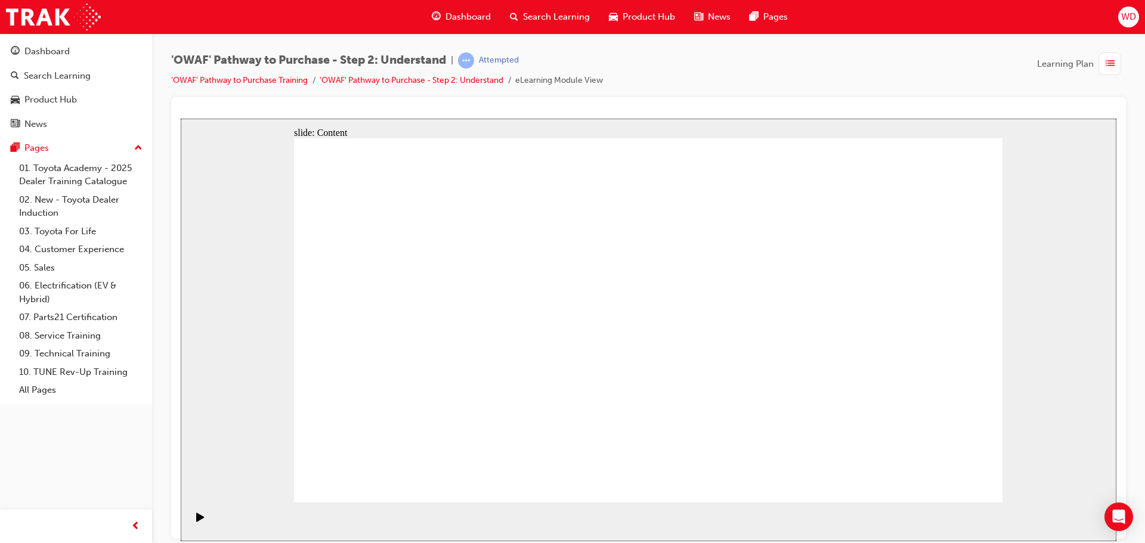  What do you see at coordinates (36, 124) in the screenshot?
I see `div: News` at bounding box center [36, 124].